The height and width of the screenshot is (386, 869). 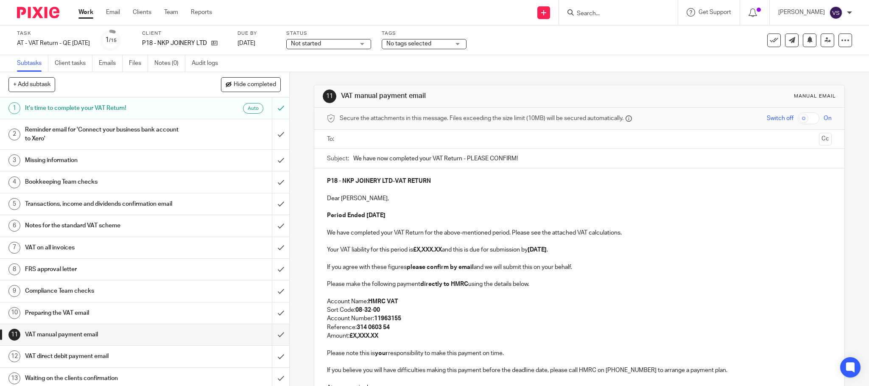 What do you see at coordinates (580, 328) in the screenshot?
I see `p: Reference:` at bounding box center [580, 328].